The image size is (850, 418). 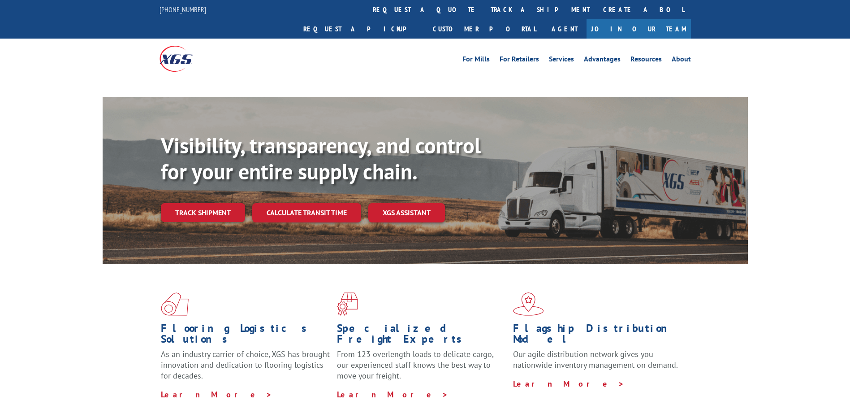 What do you see at coordinates (307, 212) in the screenshot?
I see `a: Calculate transit time` at bounding box center [307, 212].